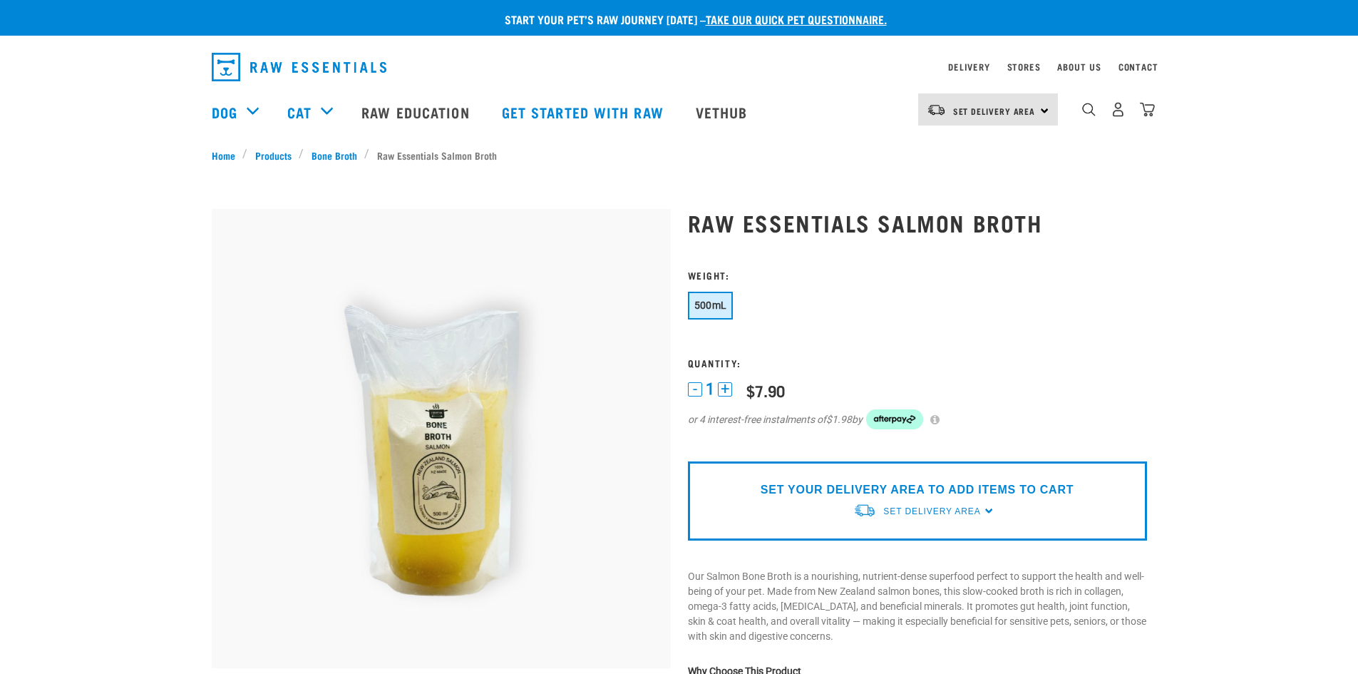 This screenshot has width=1358, height=674. What do you see at coordinates (917, 222) in the screenshot?
I see `h1: Raw Essentials Salmon Broth` at bounding box center [917, 222].